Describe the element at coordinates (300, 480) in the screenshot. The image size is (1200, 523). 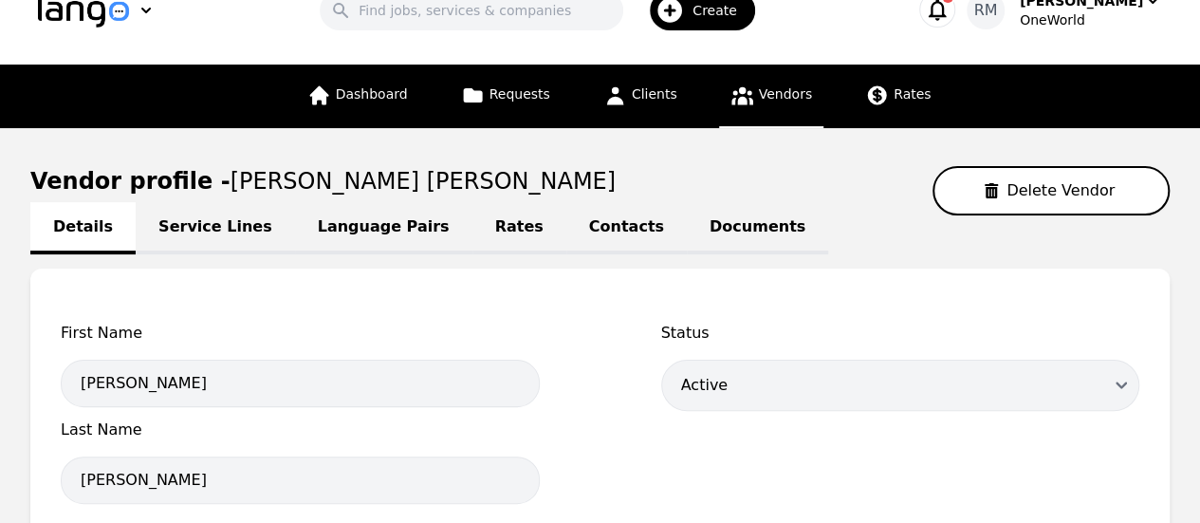
I see `input: Last Name` at that location.